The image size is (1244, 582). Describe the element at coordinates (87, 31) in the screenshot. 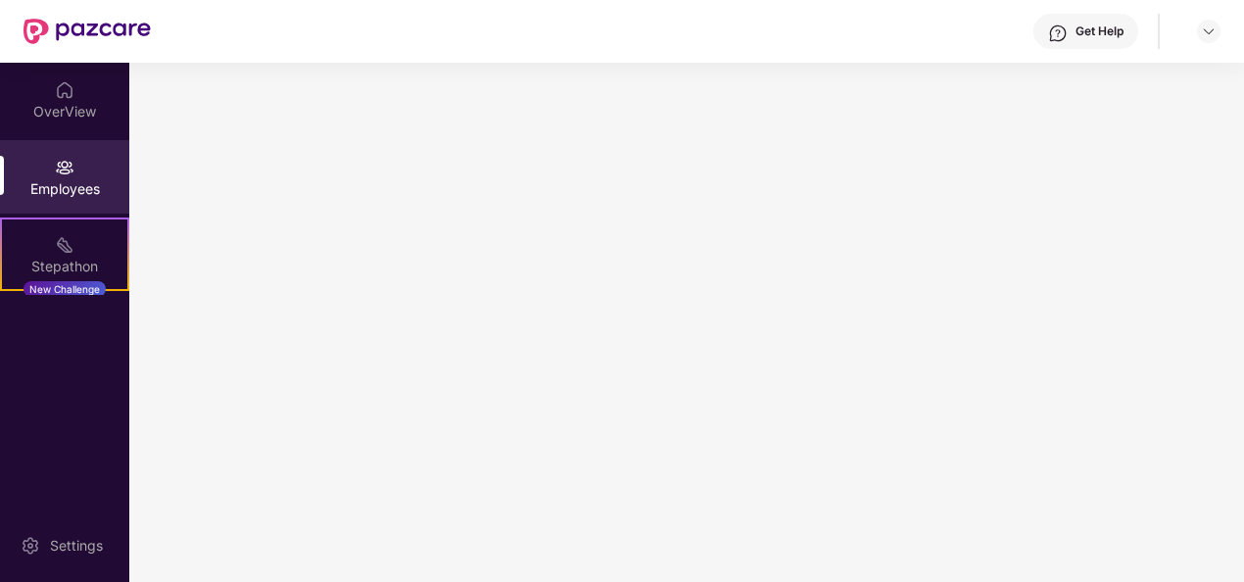

I see `img: New Pazcare Logo` at that location.